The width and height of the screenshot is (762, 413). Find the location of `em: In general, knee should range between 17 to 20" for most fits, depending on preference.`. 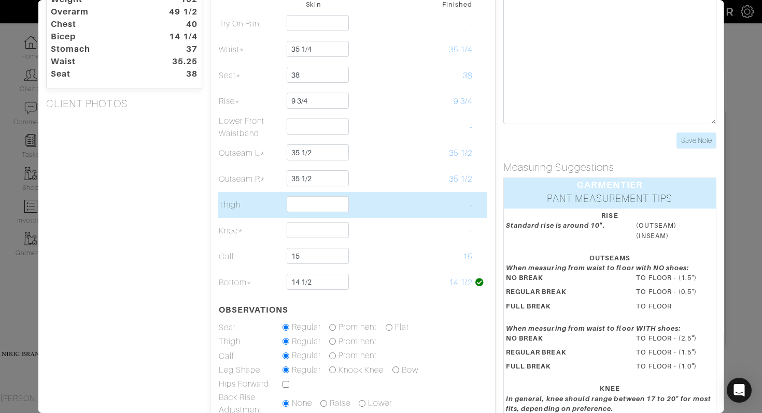

em: In general, knee should range between 17 to 20" for most fits, depending on preference. is located at coordinates (608, 404).